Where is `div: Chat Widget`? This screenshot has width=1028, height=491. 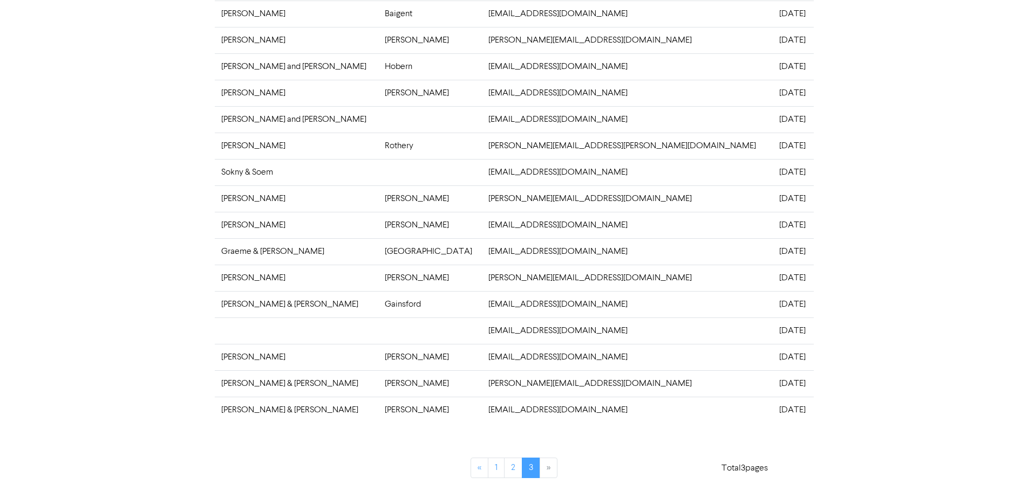
div: Chat Widget is located at coordinates (1001, 466).